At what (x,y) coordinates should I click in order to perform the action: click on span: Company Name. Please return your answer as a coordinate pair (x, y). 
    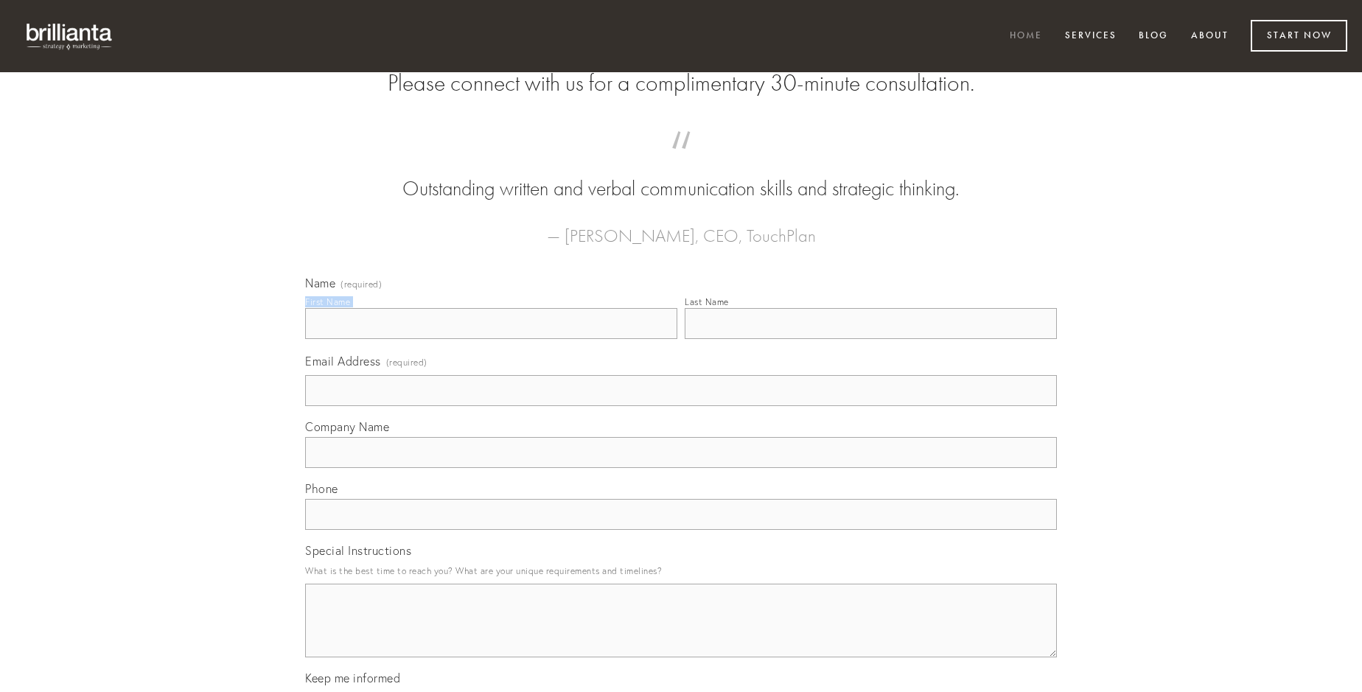
    Looking at the image, I should click on (347, 427).